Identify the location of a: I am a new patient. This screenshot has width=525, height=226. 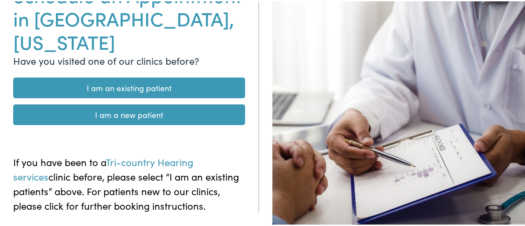
(129, 113).